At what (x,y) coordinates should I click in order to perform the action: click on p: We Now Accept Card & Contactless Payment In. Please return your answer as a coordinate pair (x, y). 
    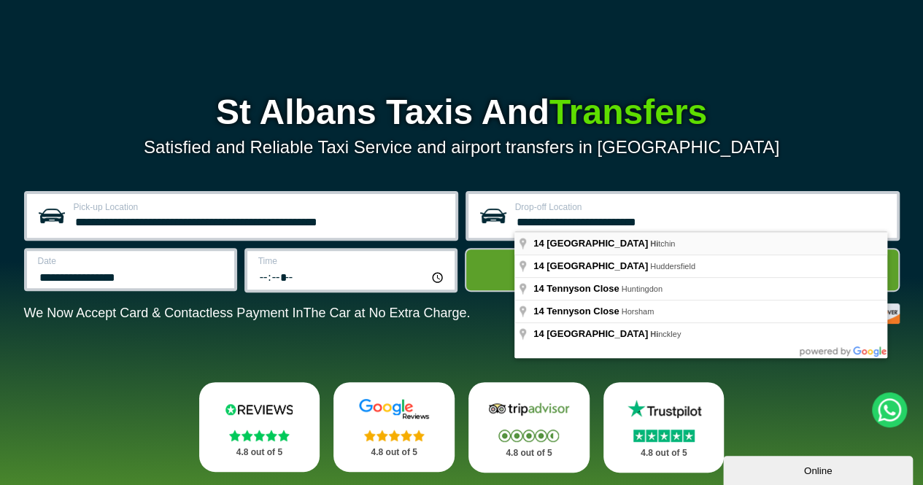
    Looking at the image, I should click on (247, 313).